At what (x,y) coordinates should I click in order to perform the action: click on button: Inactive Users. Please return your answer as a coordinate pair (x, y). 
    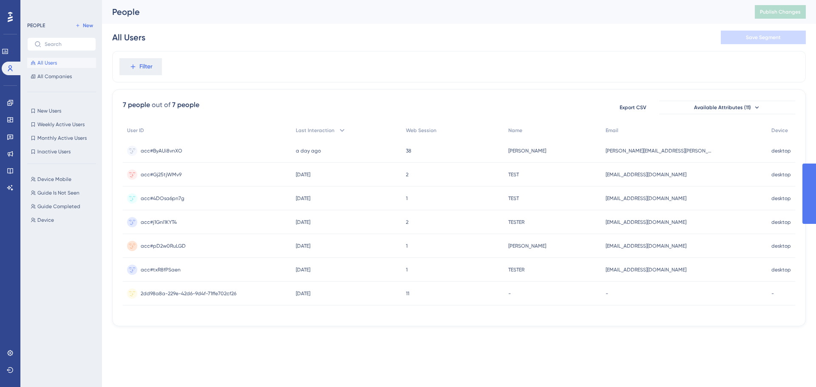
    Looking at the image, I should click on (62, 152).